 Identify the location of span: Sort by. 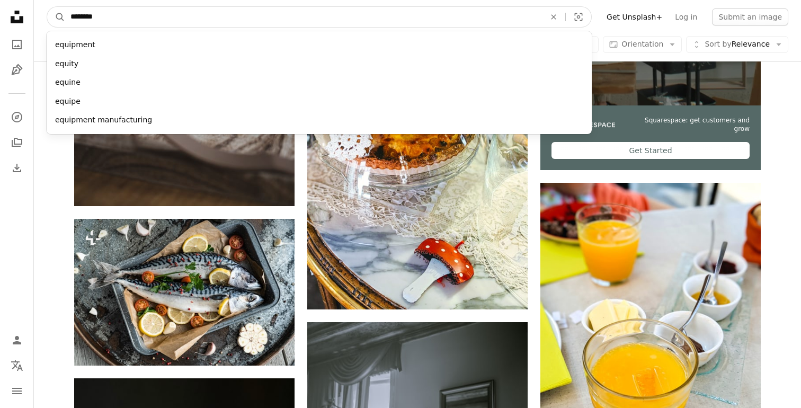
(718, 44).